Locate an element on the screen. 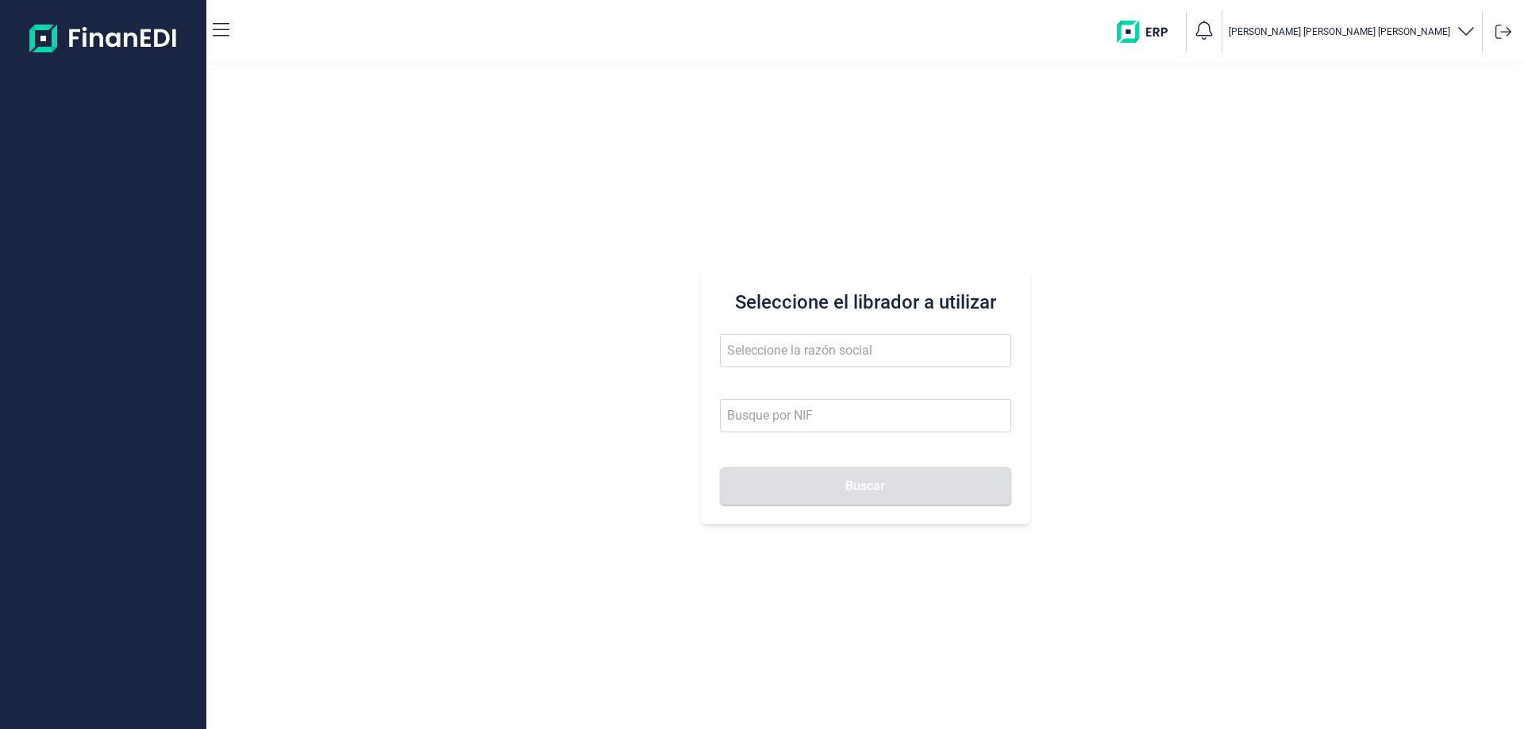 This screenshot has width=1524, height=729. h3: Seleccione el librador a utilizar is located at coordinates (865, 302).